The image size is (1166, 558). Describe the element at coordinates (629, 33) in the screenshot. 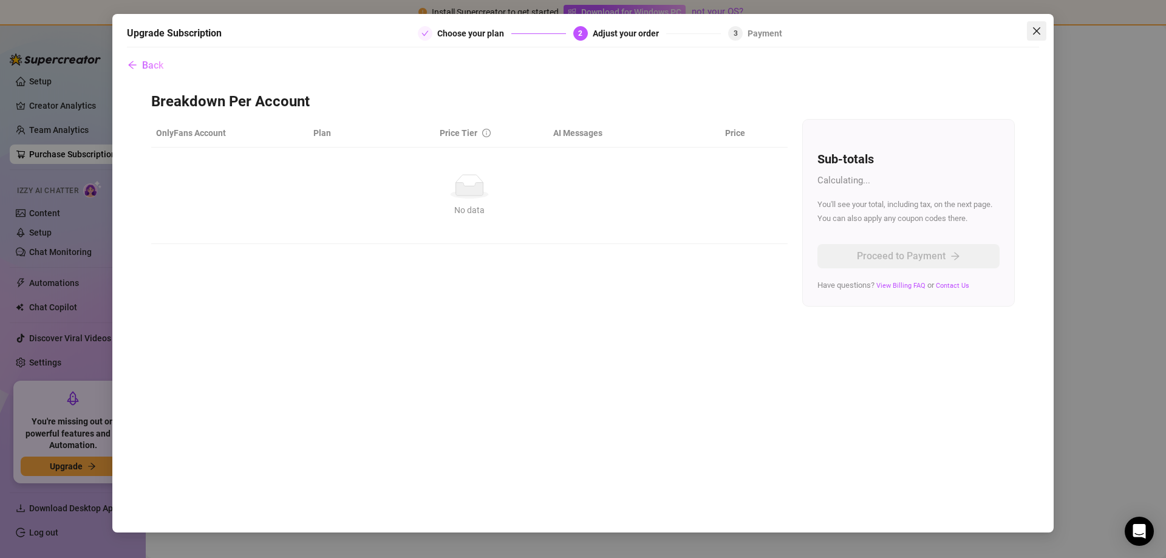

I see `div: Adjust your order` at that location.